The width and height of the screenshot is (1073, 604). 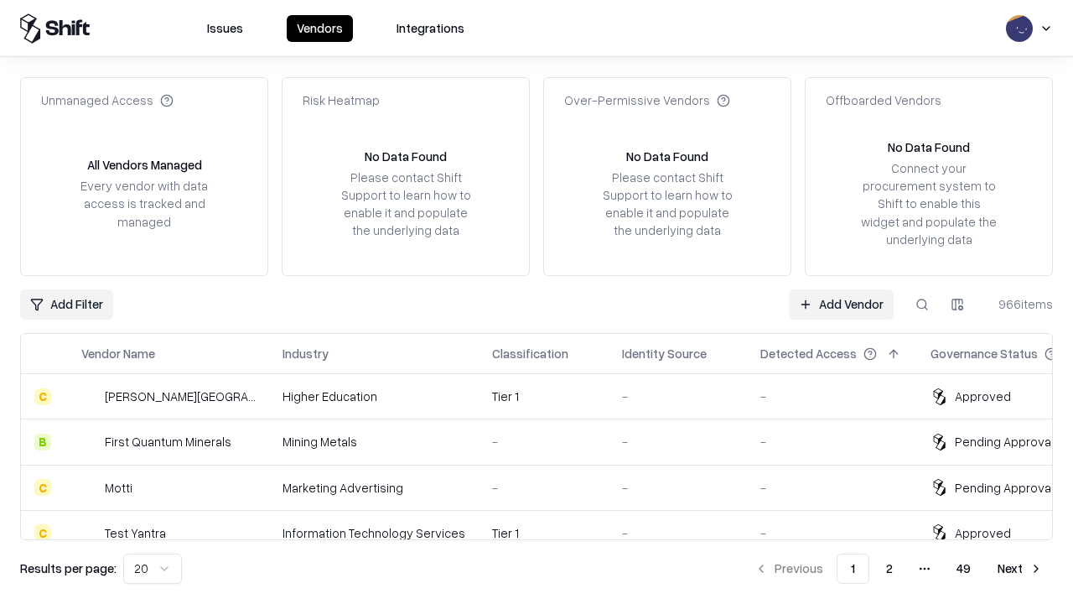 What do you see at coordinates (118, 487) in the screenshot?
I see `div: Motti` at bounding box center [118, 487].